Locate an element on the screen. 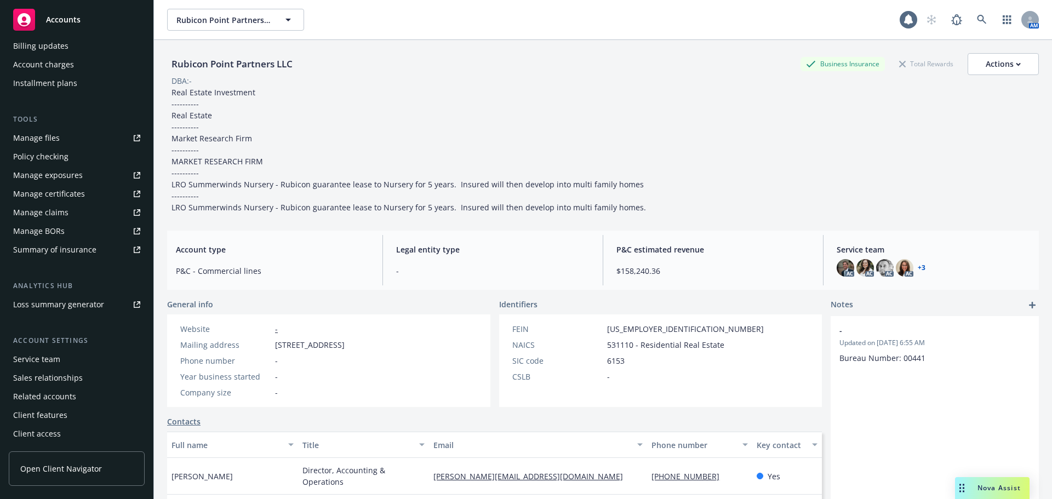 This screenshot has width=1052, height=499. div: Related accounts is located at coordinates (44, 397).